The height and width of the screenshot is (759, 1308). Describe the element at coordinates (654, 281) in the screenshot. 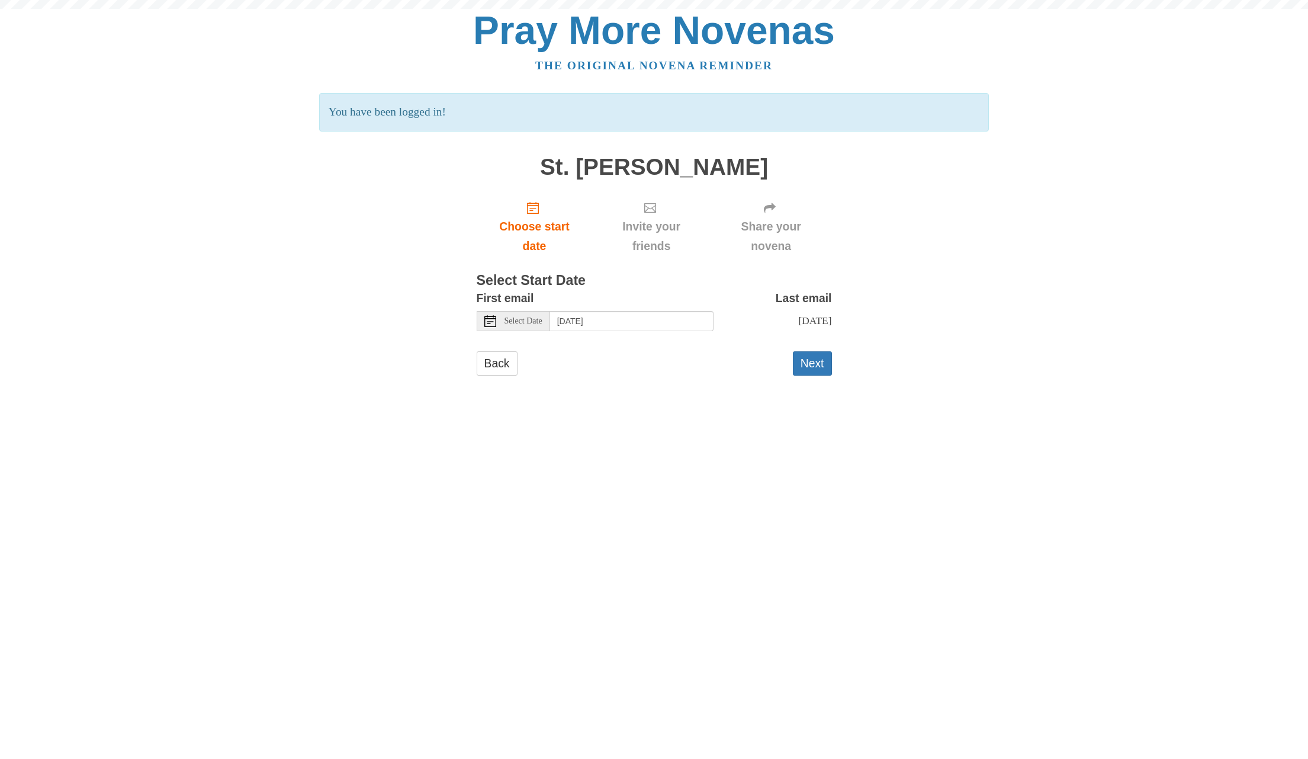

I see `h3: Select Start Date` at that location.